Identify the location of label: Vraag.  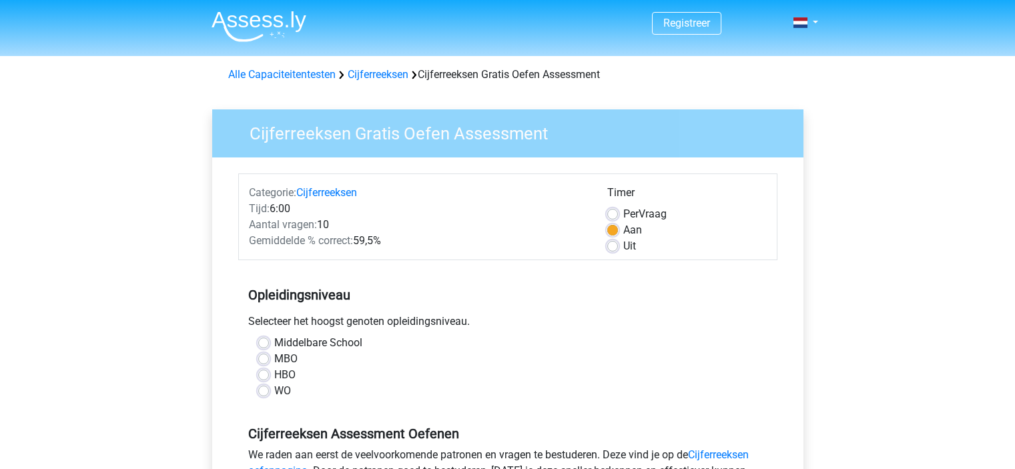
(645, 214).